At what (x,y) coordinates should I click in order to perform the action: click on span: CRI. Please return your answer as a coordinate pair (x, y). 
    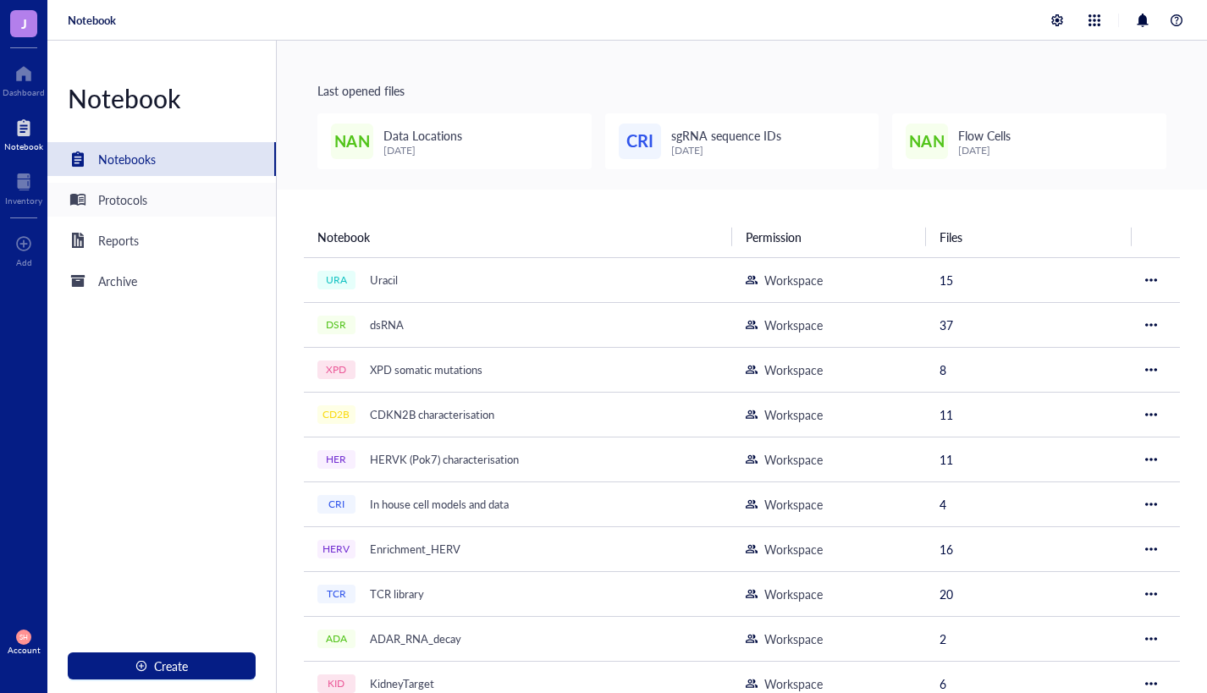
    Looking at the image, I should click on (640, 140).